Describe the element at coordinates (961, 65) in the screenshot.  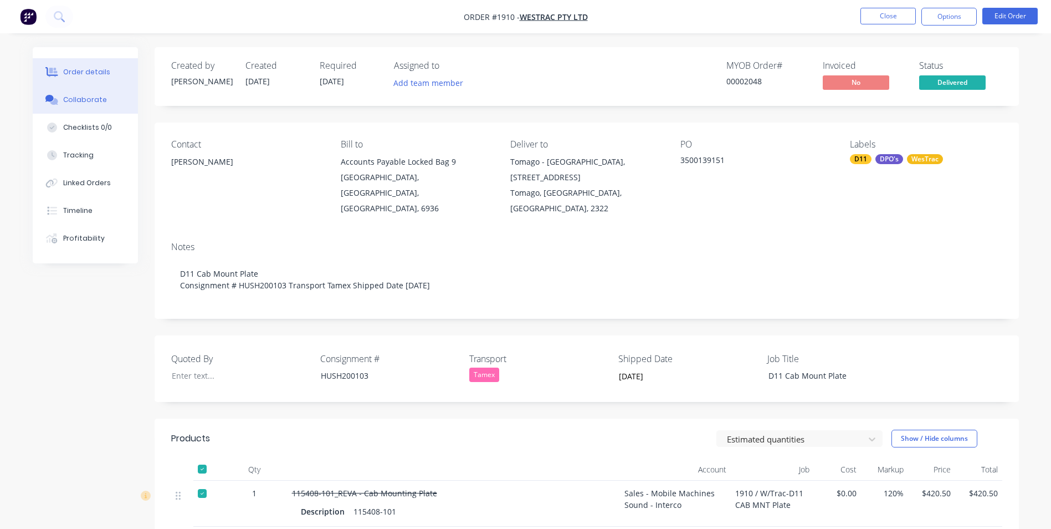
I see `div: Status` at that location.